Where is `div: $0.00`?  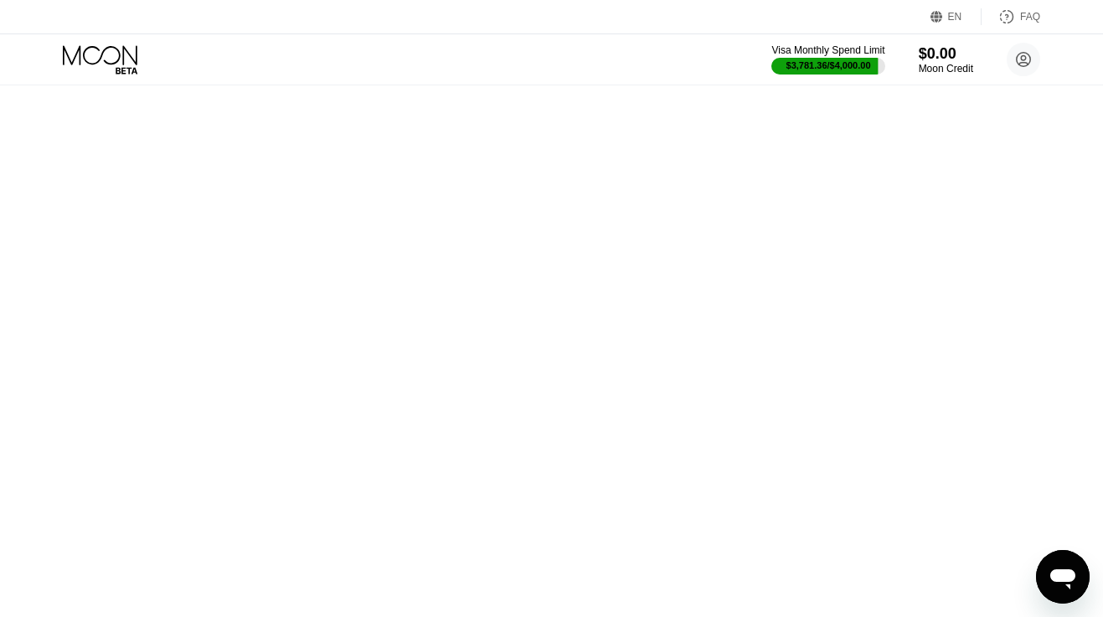 div: $0.00 is located at coordinates (946, 54).